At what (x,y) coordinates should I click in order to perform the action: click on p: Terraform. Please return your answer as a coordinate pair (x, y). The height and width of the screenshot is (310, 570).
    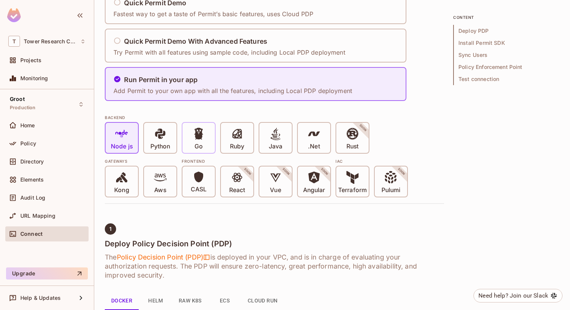
    Looking at the image, I should click on (352, 190).